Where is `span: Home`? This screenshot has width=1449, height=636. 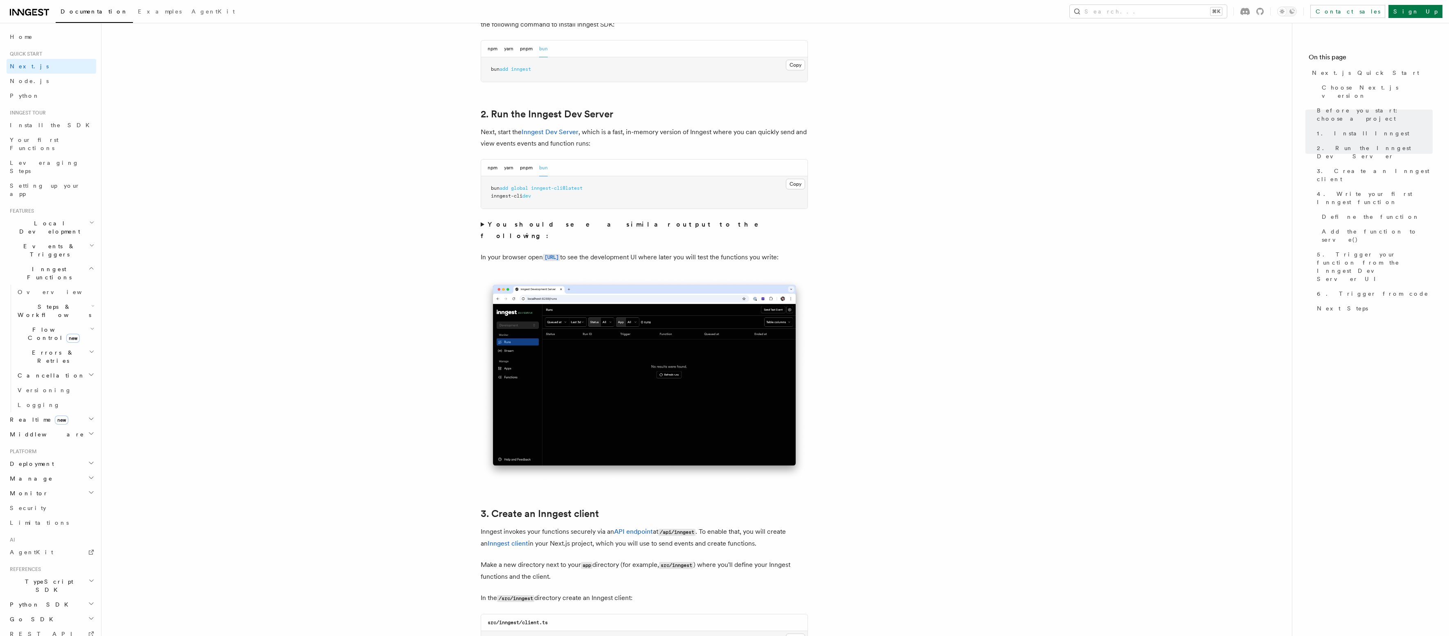 span: Home is located at coordinates (21, 37).